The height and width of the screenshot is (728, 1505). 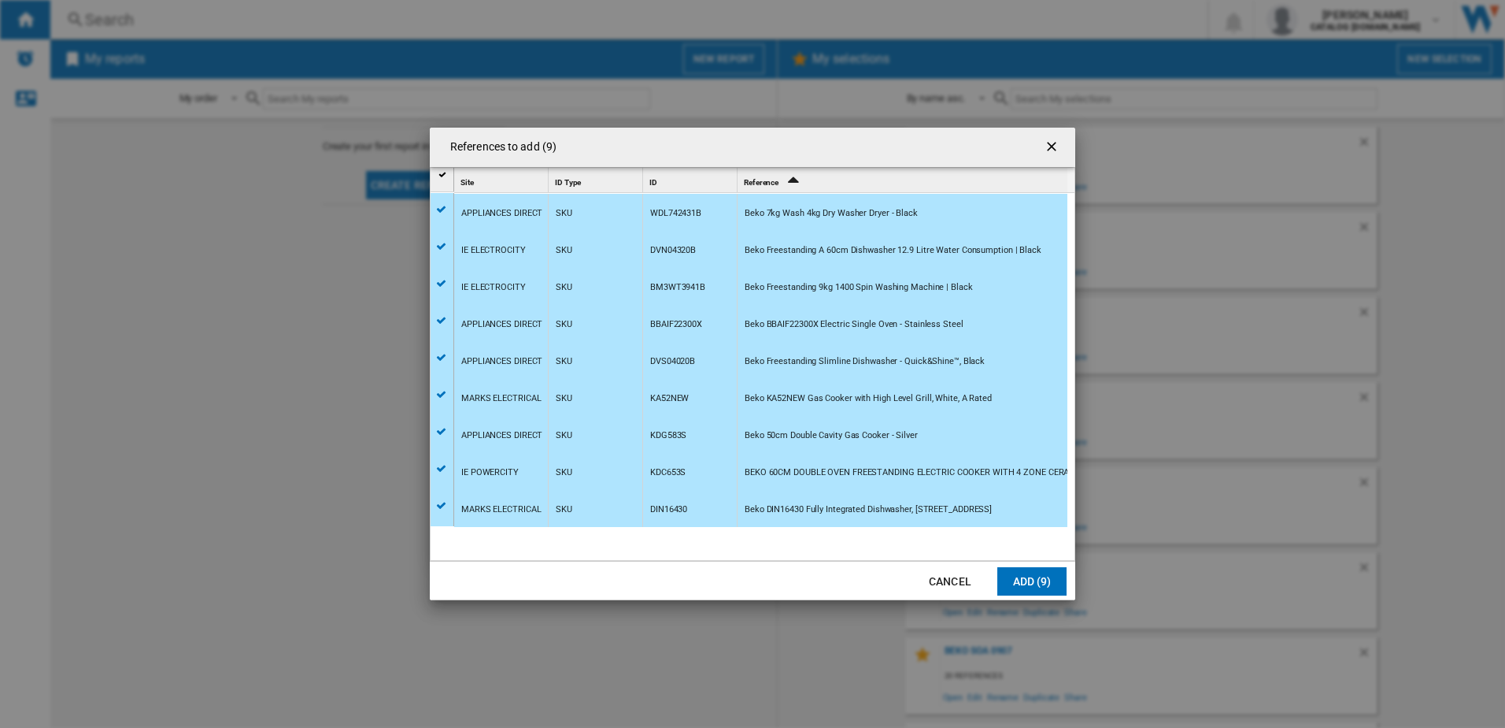 What do you see at coordinates (831, 213) in the screenshot?
I see `div: Beko 7kg Wash 4kg Dry Washer Dryer - Black` at bounding box center [831, 213].